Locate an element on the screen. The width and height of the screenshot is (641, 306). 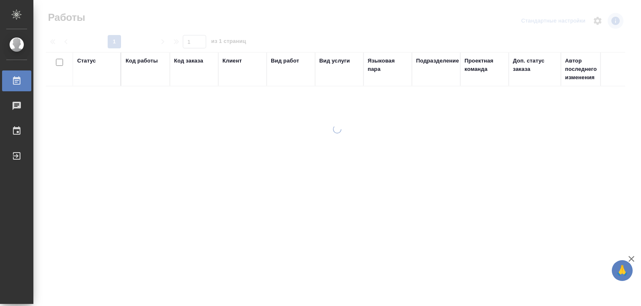
div: Статус is located at coordinates (86, 61).